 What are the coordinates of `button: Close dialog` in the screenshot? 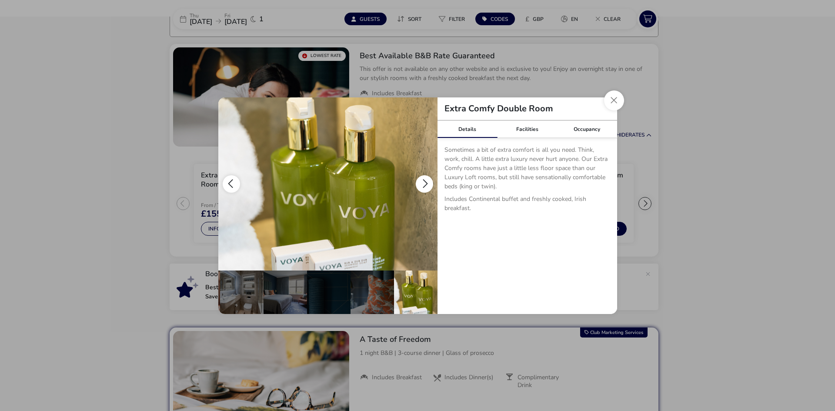 It's located at (614, 100).